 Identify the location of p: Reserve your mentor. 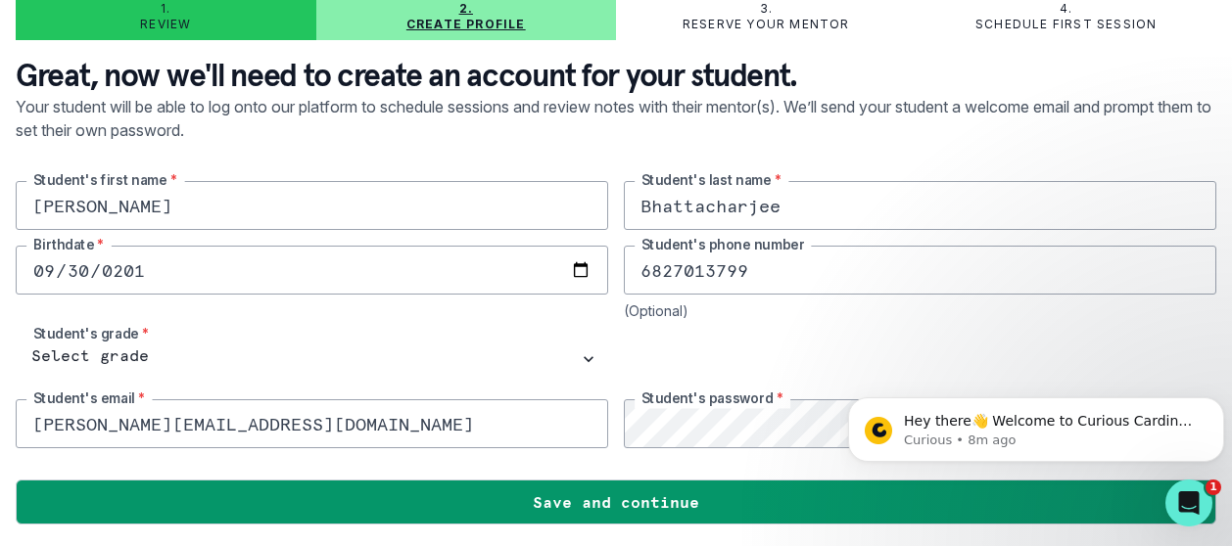
(766, 24).